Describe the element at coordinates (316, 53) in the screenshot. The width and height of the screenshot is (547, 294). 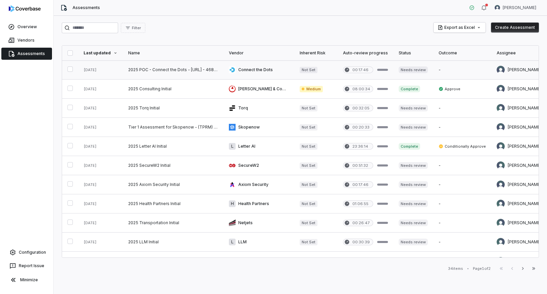
I see `div: Inherent Risk` at that location.